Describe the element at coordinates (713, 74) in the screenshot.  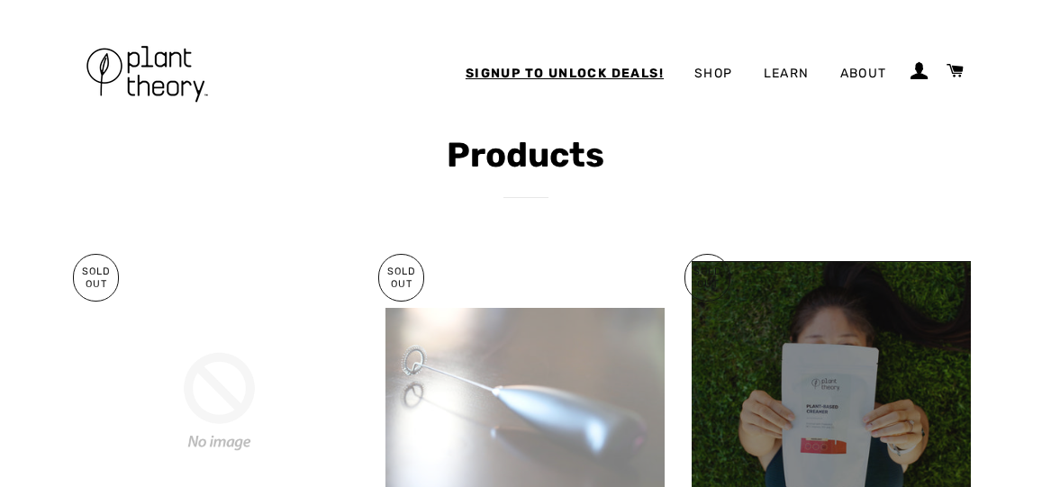
I see `a: Shop` at that location.